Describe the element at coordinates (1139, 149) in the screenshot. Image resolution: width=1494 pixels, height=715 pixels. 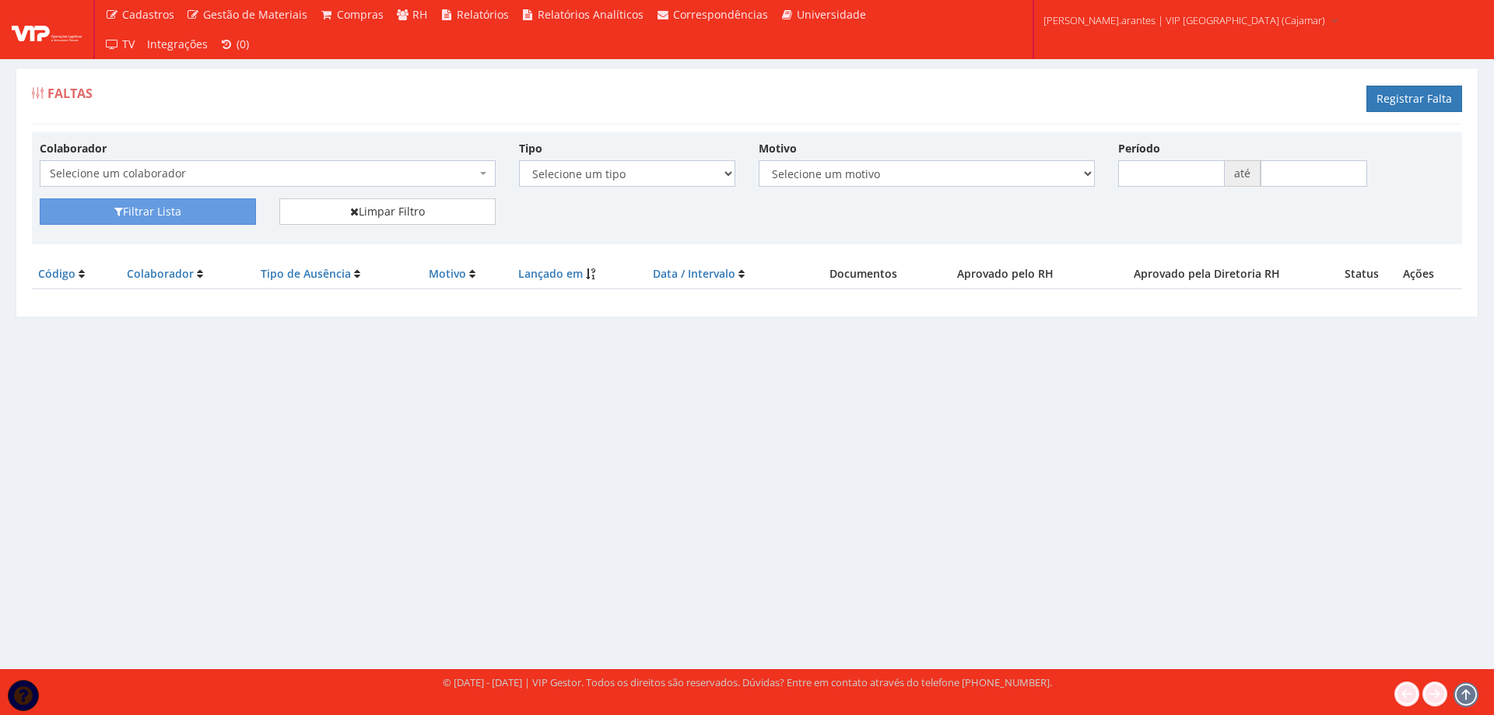
I see `label: Período` at that location.